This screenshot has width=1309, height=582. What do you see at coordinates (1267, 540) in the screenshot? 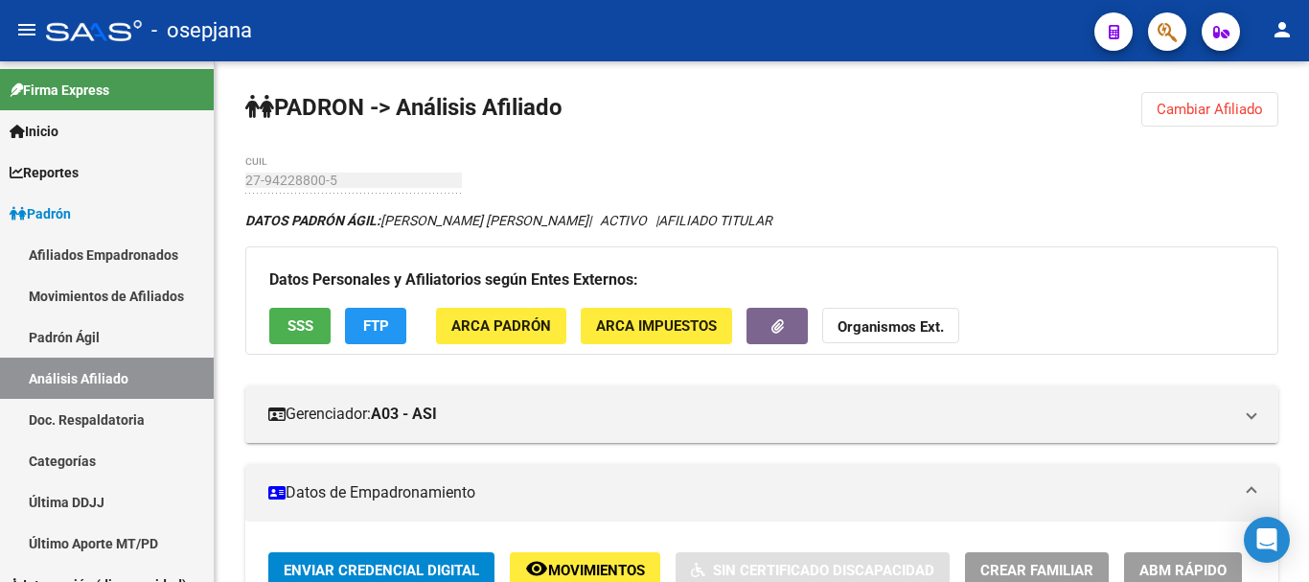
I see `div: Open Intercom Messenger` at bounding box center [1267, 540].